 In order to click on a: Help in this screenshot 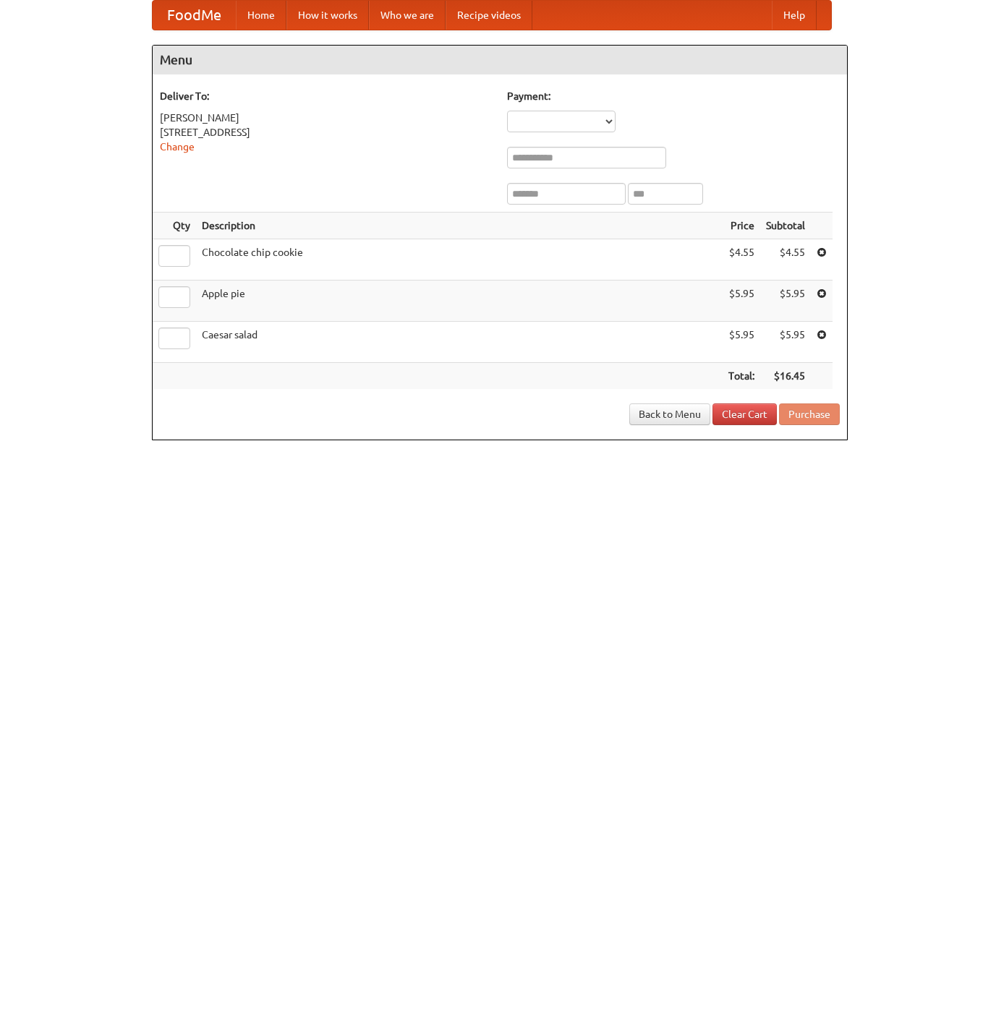, I will do `click(794, 15)`.